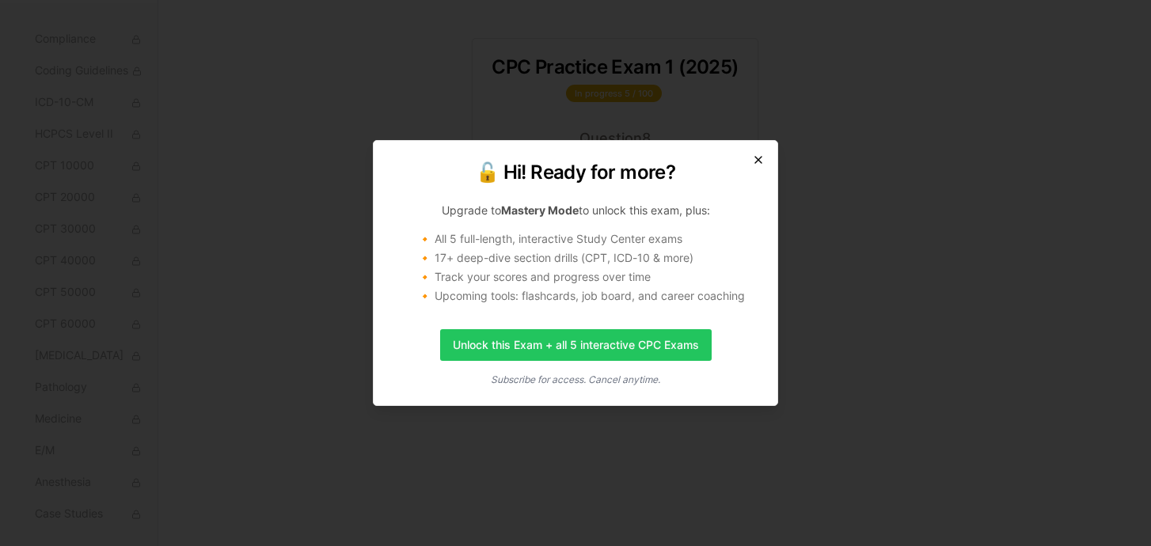 The image size is (1151, 546). What do you see at coordinates (575, 173) in the screenshot?
I see `h2: 🔓 Hi! Ready for more?` at bounding box center [575, 173].